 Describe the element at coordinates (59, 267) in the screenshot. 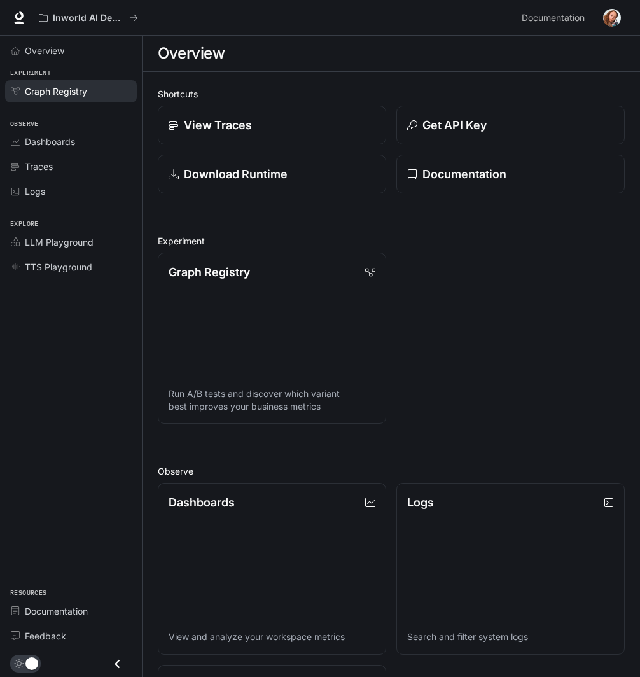

I see `span: TTS Playground` at that location.